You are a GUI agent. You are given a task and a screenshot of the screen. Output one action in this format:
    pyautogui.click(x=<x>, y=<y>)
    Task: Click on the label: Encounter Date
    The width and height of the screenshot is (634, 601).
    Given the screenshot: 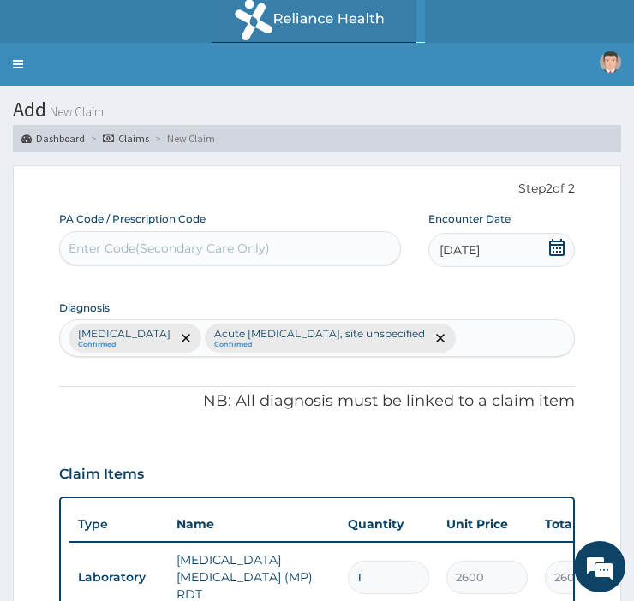 What is the action you would take?
    pyautogui.click(x=469, y=218)
    